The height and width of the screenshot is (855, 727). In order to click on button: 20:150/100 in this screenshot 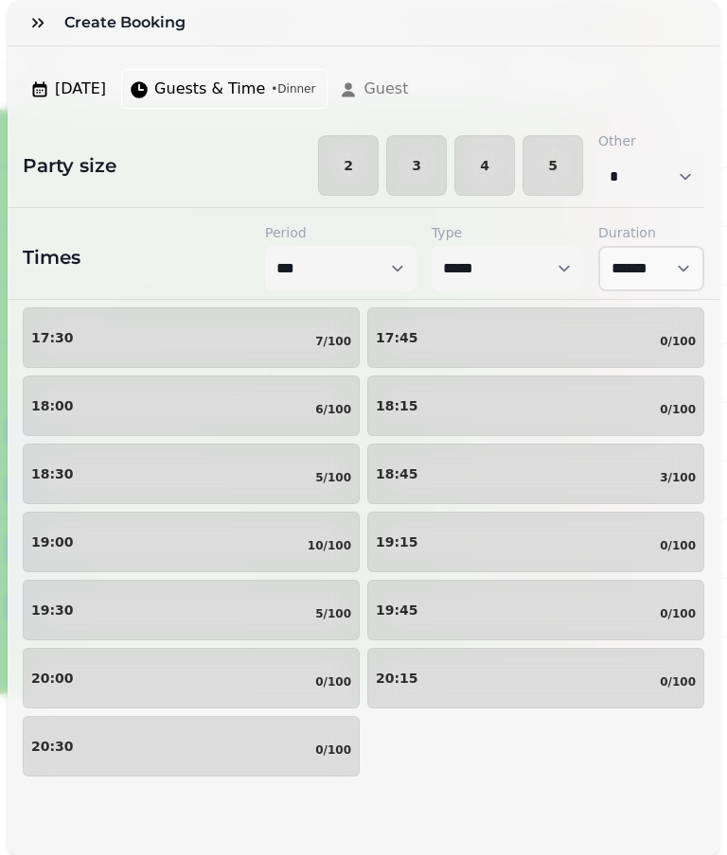, I will do `click(536, 679)`.